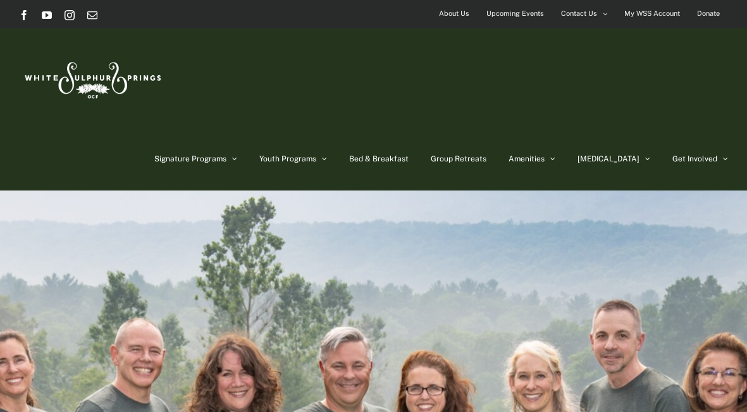  What do you see at coordinates (454, 13) in the screenshot?
I see `span: About Us` at bounding box center [454, 13].